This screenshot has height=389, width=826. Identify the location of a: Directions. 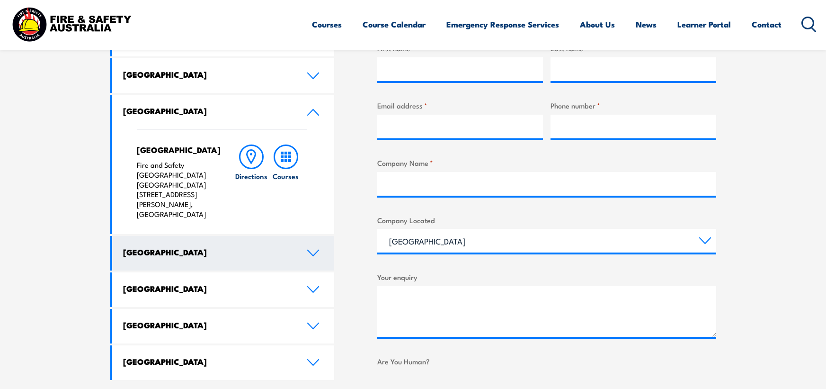
(251, 182).